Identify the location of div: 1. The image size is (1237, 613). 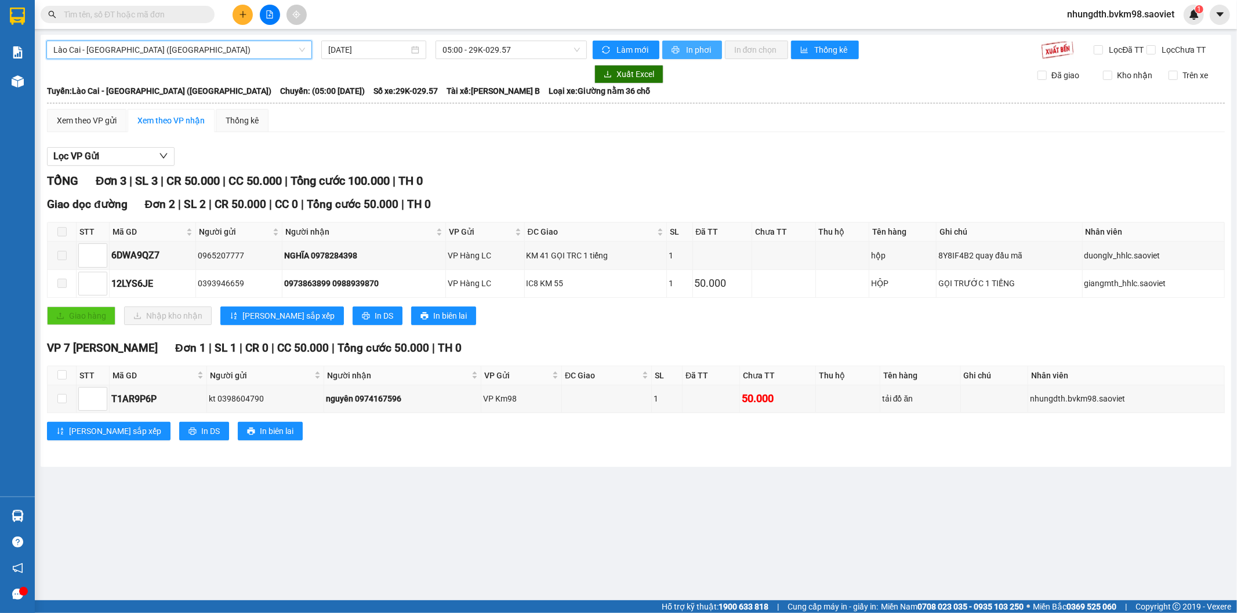
(667, 399).